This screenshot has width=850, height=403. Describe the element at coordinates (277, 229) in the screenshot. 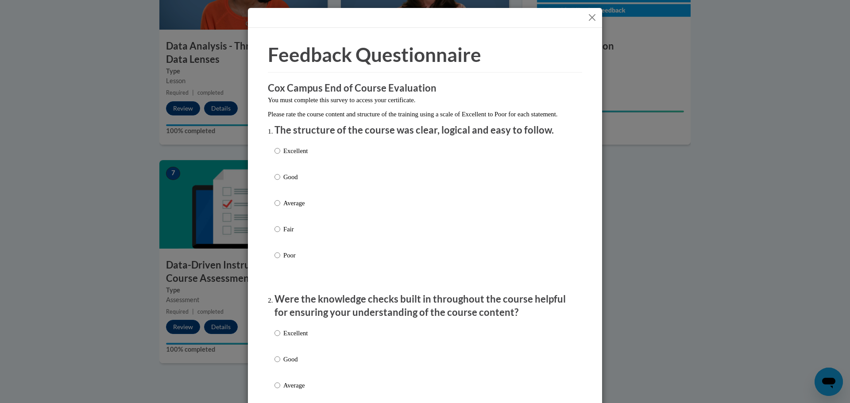

I see `input: Fair` at that location.